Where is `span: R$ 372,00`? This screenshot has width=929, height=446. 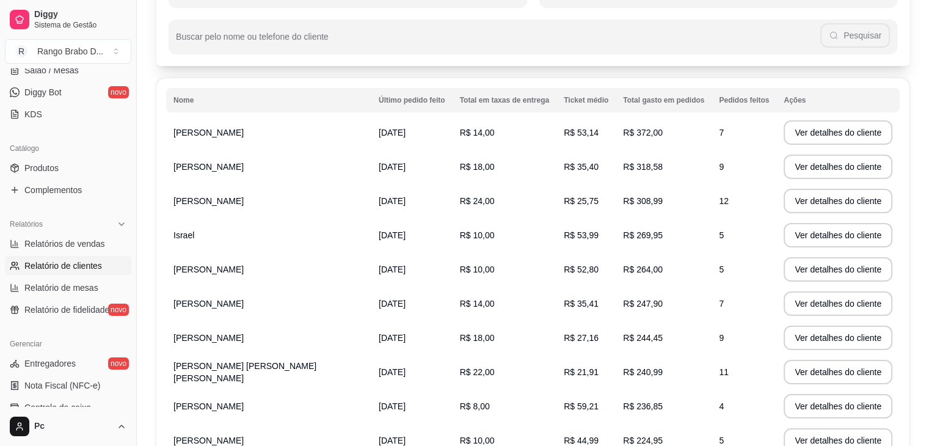 span: R$ 372,00 is located at coordinates (642, 132).